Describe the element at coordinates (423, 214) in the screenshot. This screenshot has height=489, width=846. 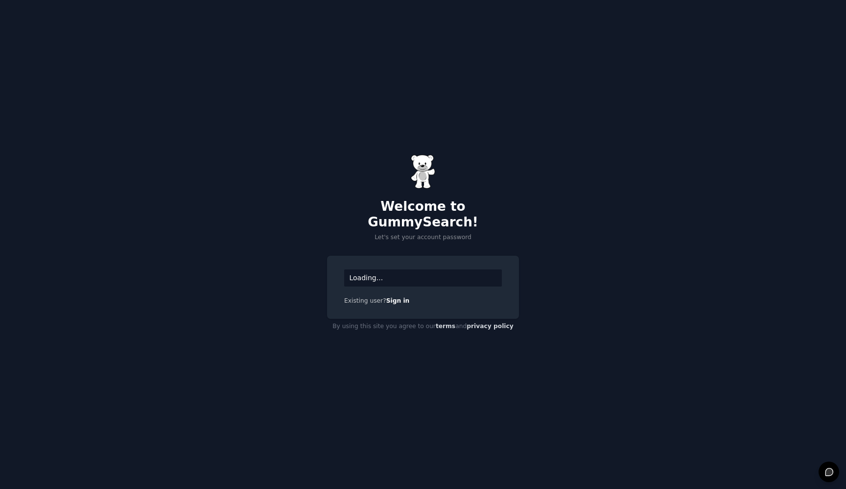
I see `h2: Welcome to GummySearch!` at that location.